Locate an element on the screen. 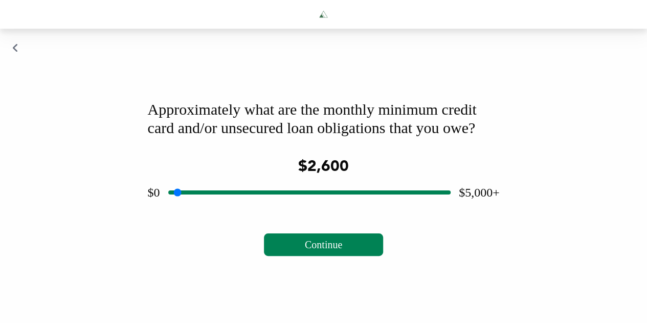  span: $2,600 is located at coordinates (323, 167).